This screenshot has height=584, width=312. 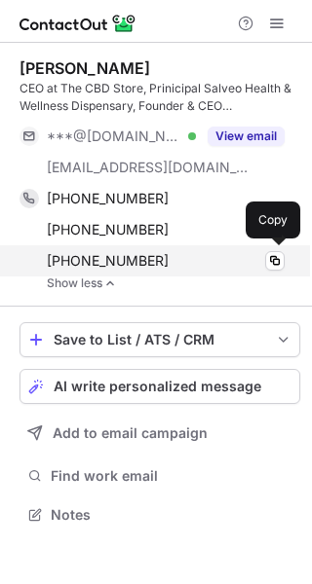 What do you see at coordinates (78, 23) in the screenshot?
I see `img: ContactOut v5.3.10` at bounding box center [78, 23].